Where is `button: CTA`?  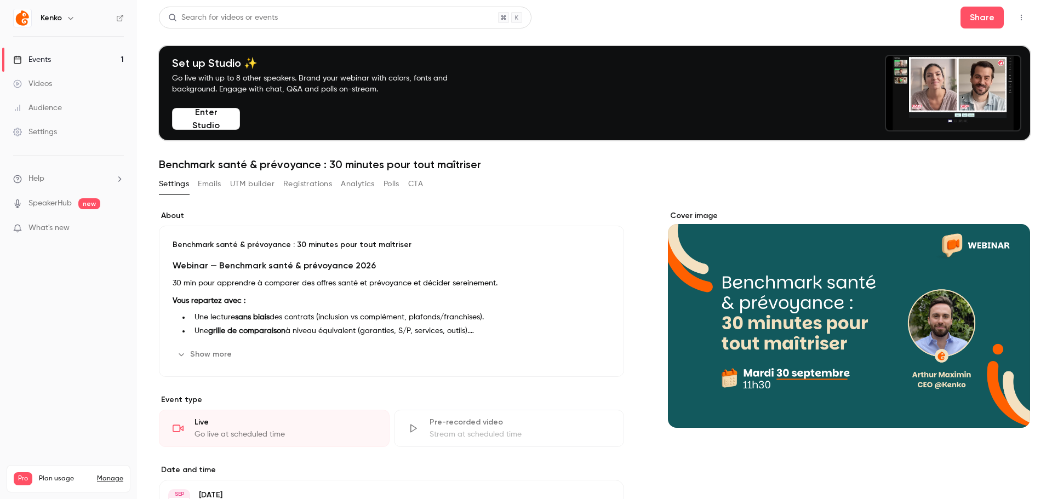
button: CTA is located at coordinates (415, 184).